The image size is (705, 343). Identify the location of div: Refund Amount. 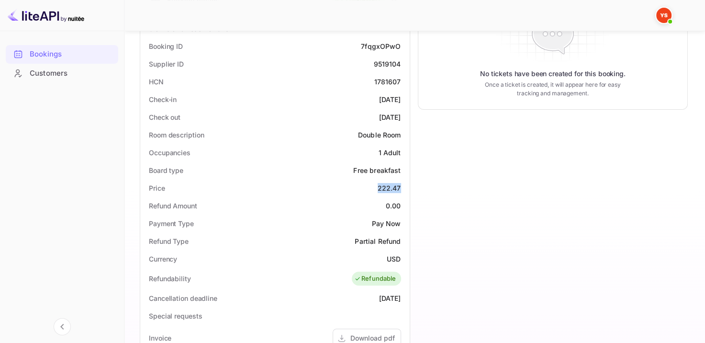
(173, 205).